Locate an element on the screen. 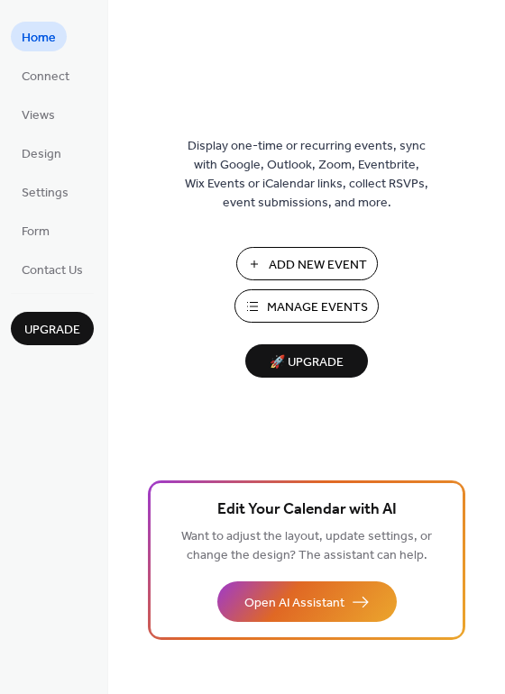 Image resolution: width=505 pixels, height=694 pixels. span: Manage Events is located at coordinates (317, 307).